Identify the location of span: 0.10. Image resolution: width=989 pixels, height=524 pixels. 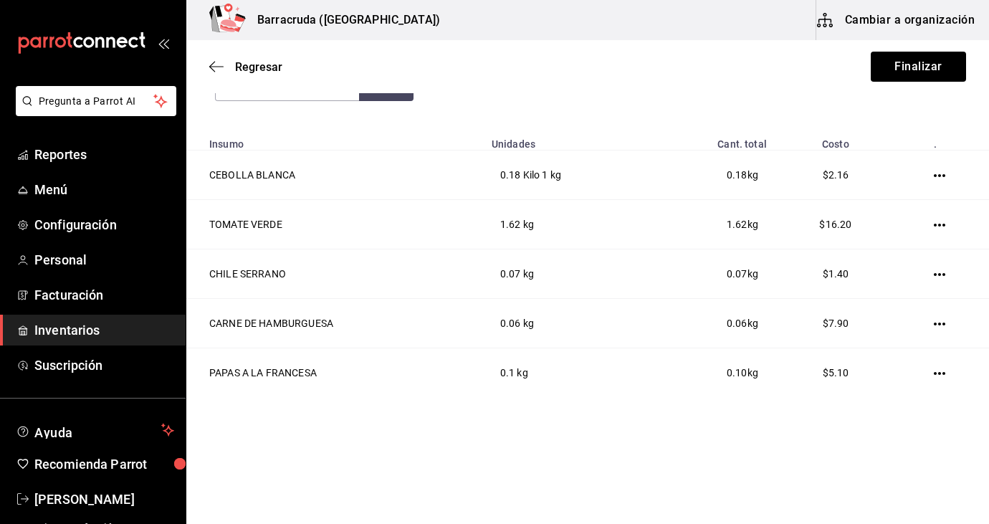
(737, 373).